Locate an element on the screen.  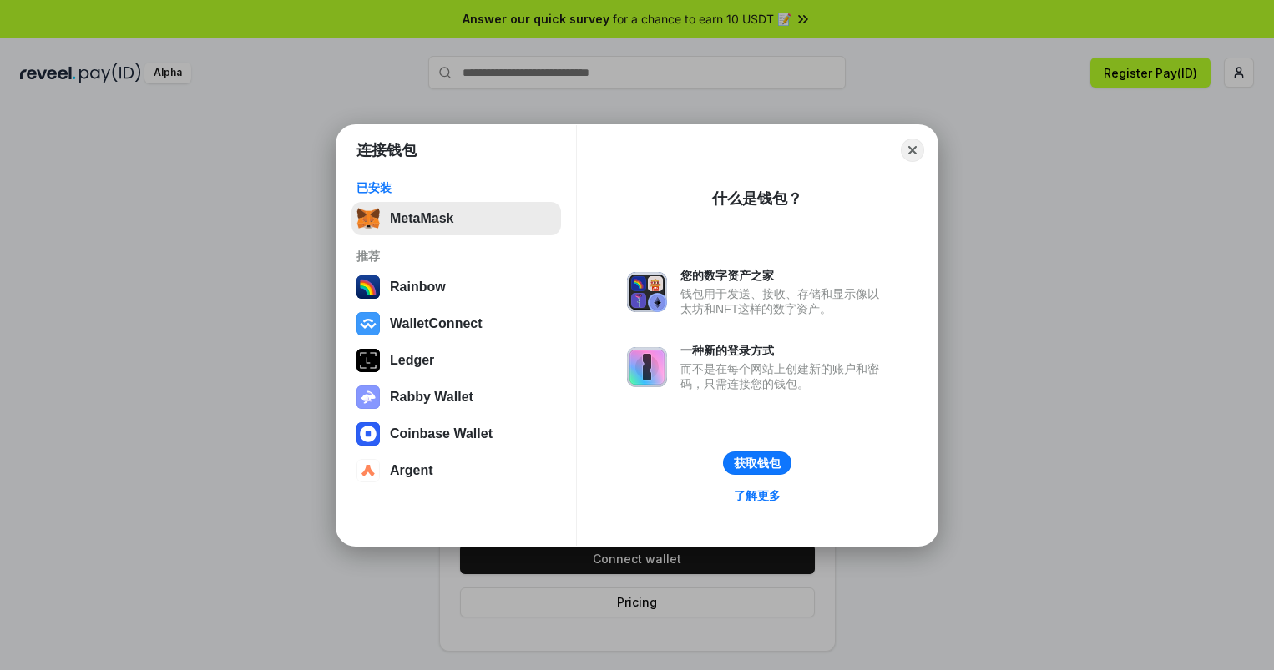
div: Rainbow is located at coordinates (417, 287).